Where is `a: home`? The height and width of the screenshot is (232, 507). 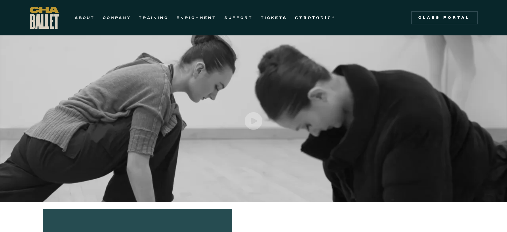 a: home is located at coordinates (44, 18).